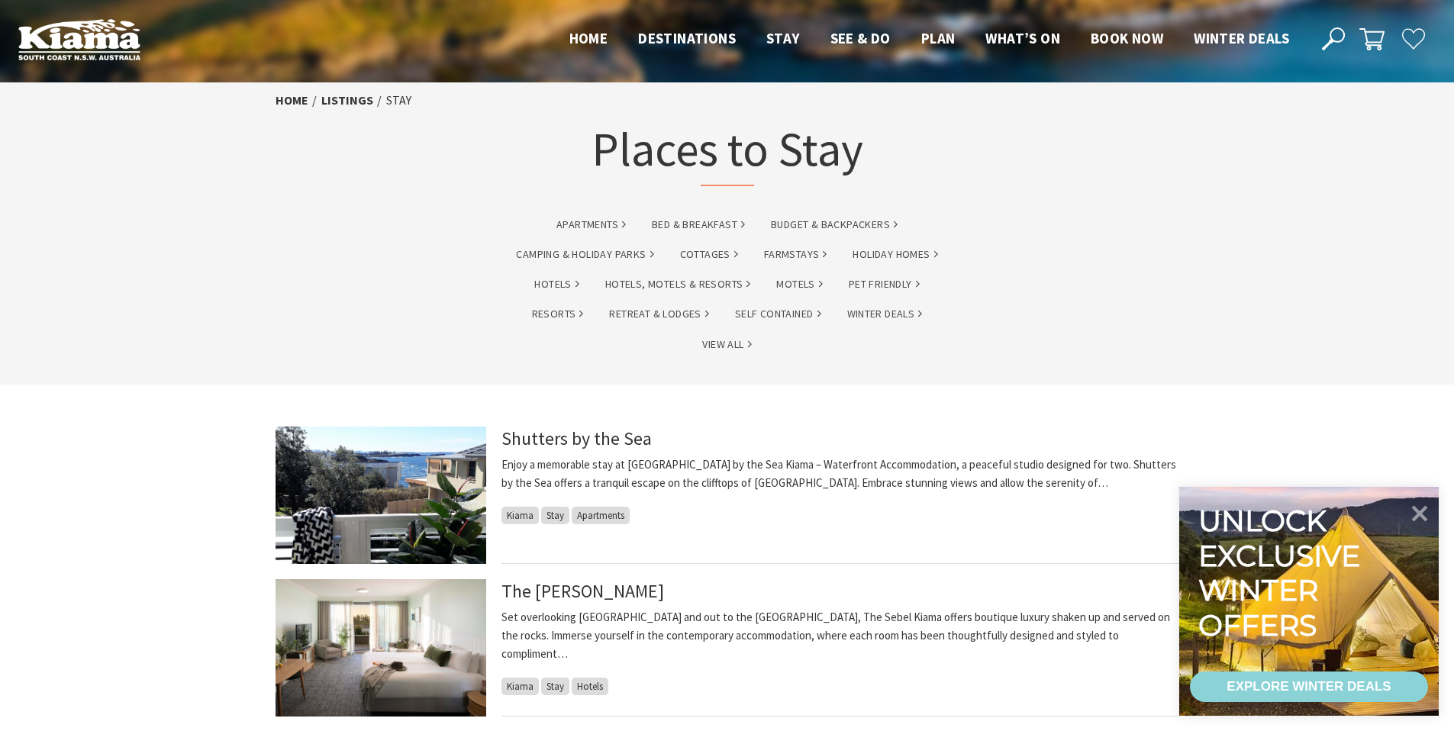 This screenshot has height=731, width=1454. Describe the element at coordinates (291, 100) in the screenshot. I see `a: Home` at that location.